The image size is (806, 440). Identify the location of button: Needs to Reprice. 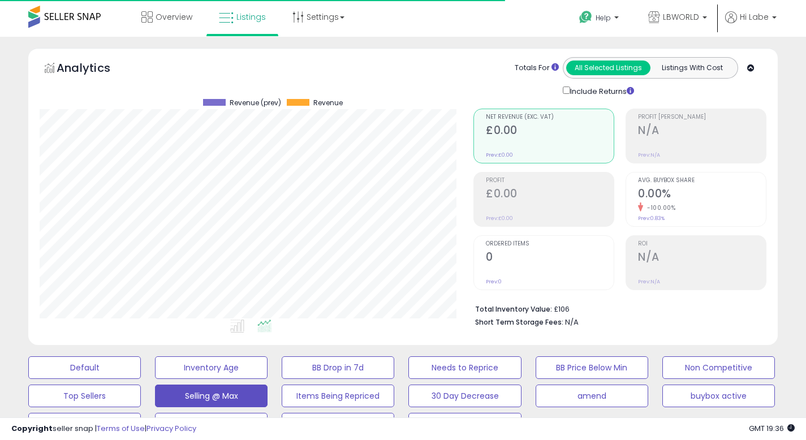
(465, 368).